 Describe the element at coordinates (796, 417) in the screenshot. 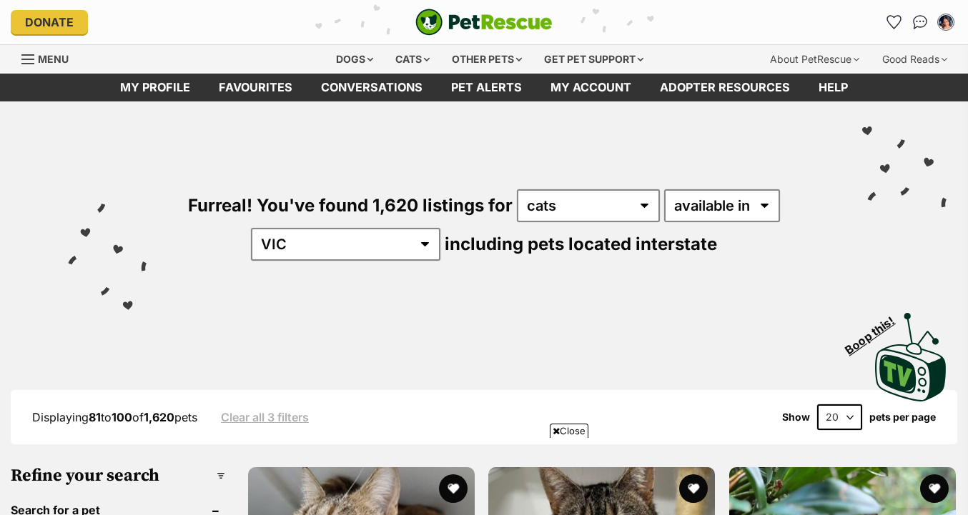

I see `span: Show` at that location.